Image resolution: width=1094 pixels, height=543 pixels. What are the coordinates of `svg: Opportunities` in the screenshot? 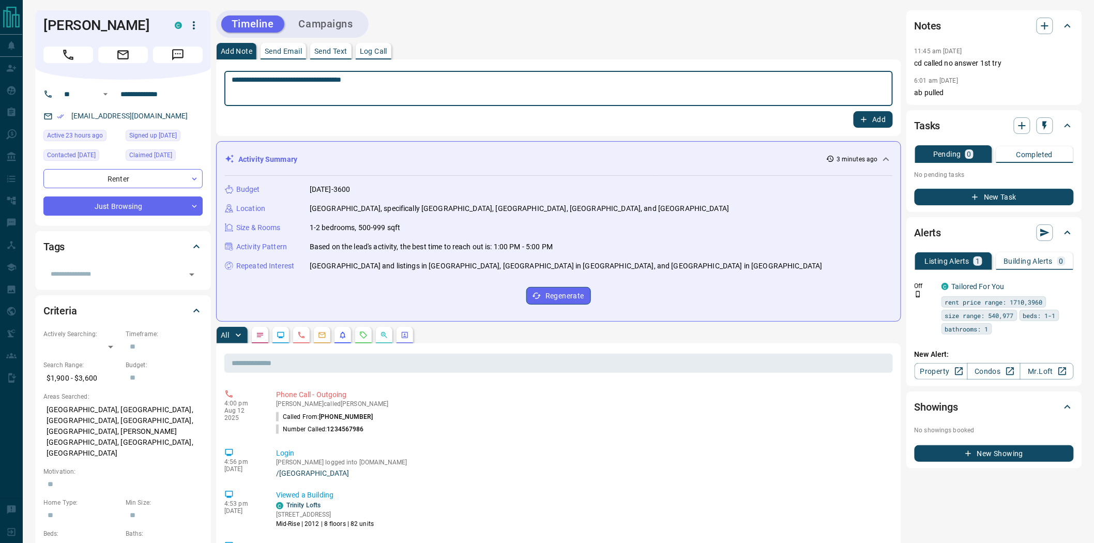 It's located at (384, 335).